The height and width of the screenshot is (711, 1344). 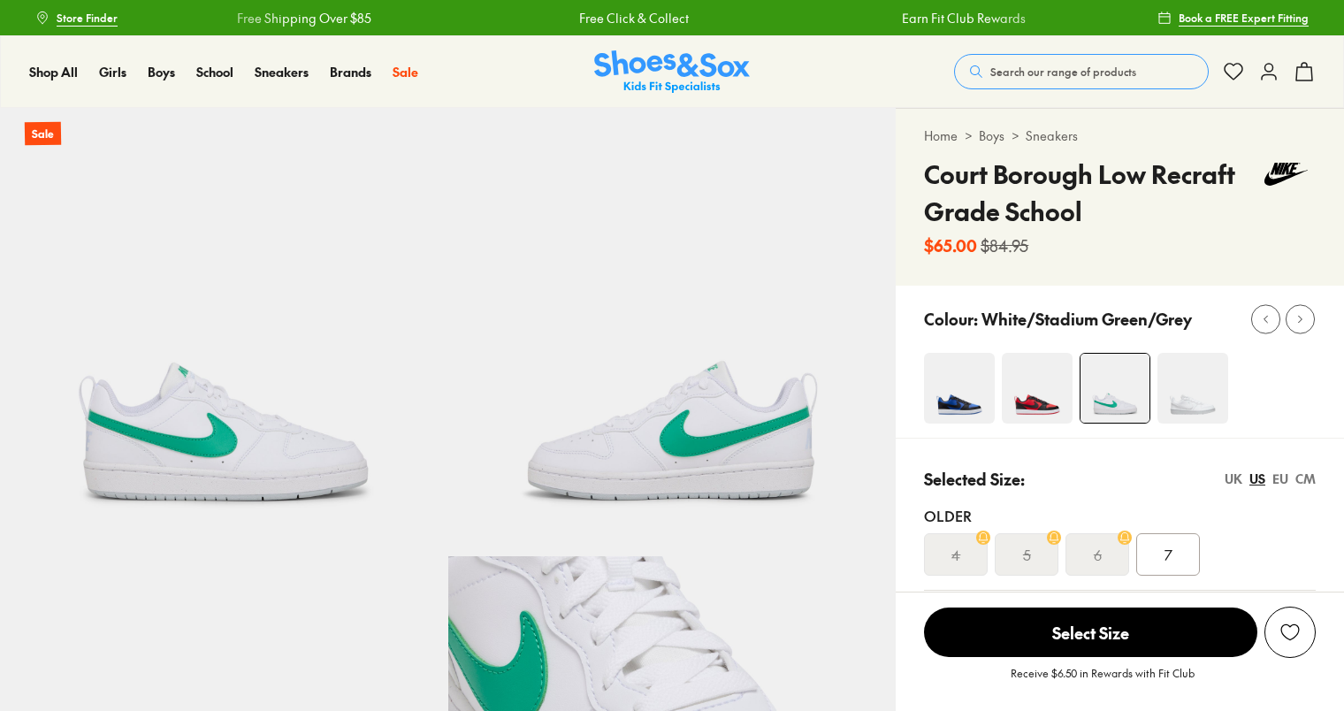 What do you see at coordinates (1193, 388) in the screenshot?
I see `img: 4-453270_1` at bounding box center [1193, 388].